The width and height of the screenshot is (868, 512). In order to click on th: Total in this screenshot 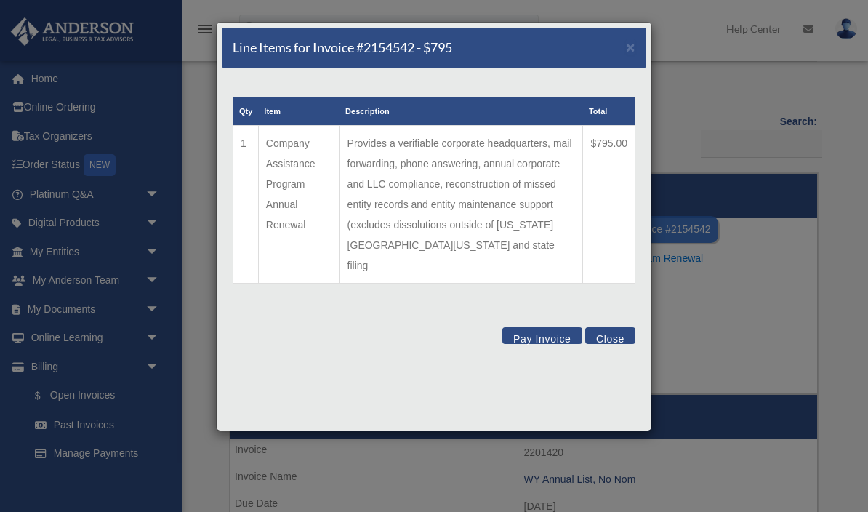, I will do `click(609, 111)`.